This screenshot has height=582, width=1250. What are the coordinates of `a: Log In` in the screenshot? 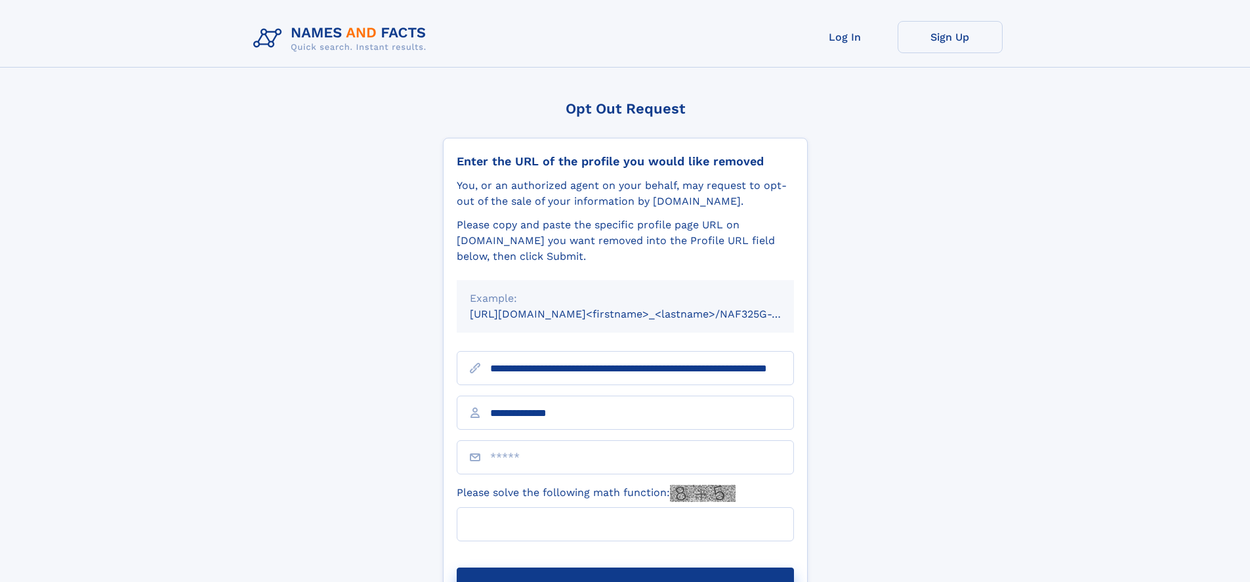 It's located at (845, 37).